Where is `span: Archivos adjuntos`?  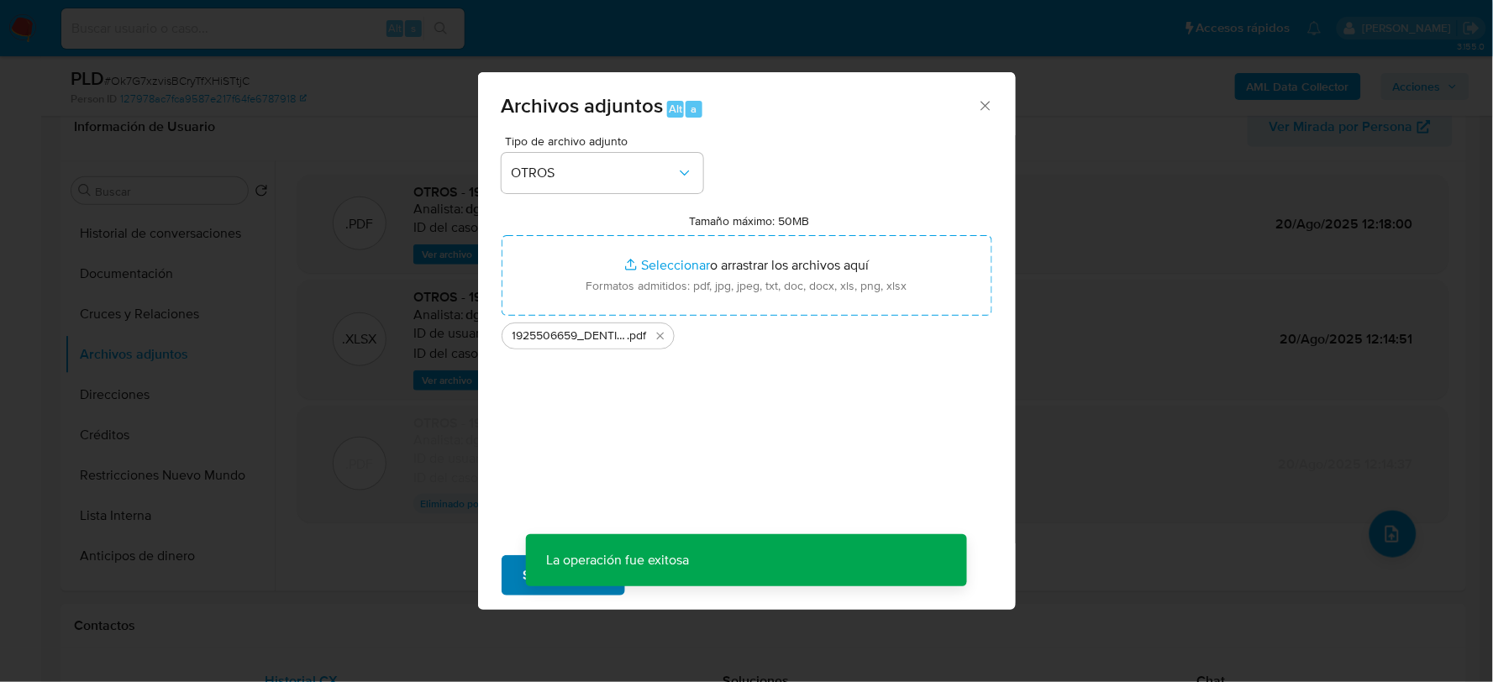 span: Archivos adjuntos is located at coordinates (582, 105).